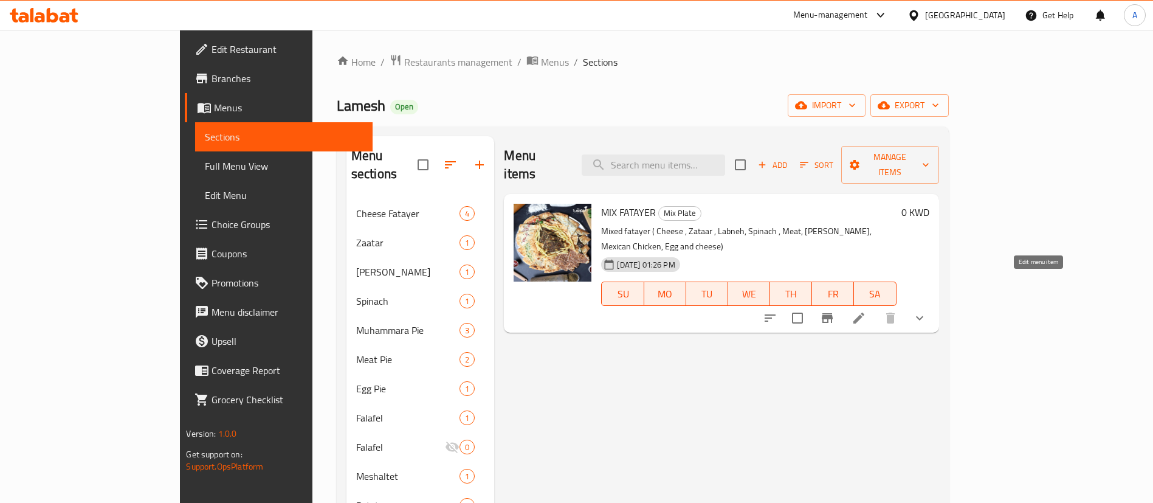 The width and height of the screenshot is (1153, 503). I want to click on span: Mix Plate, so click(680, 213).